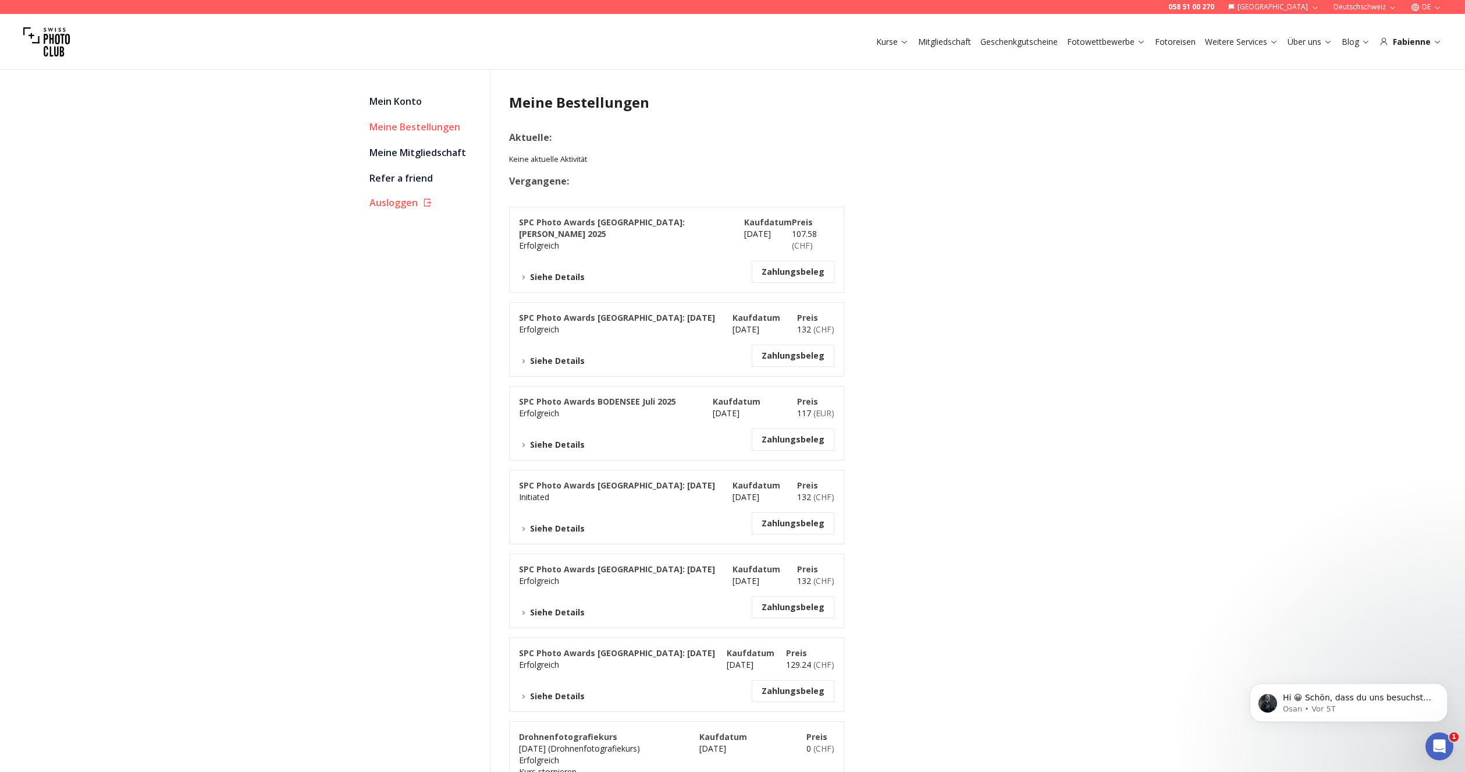  I want to click on small: Keine aktuelle Aktivität, so click(733, 159).